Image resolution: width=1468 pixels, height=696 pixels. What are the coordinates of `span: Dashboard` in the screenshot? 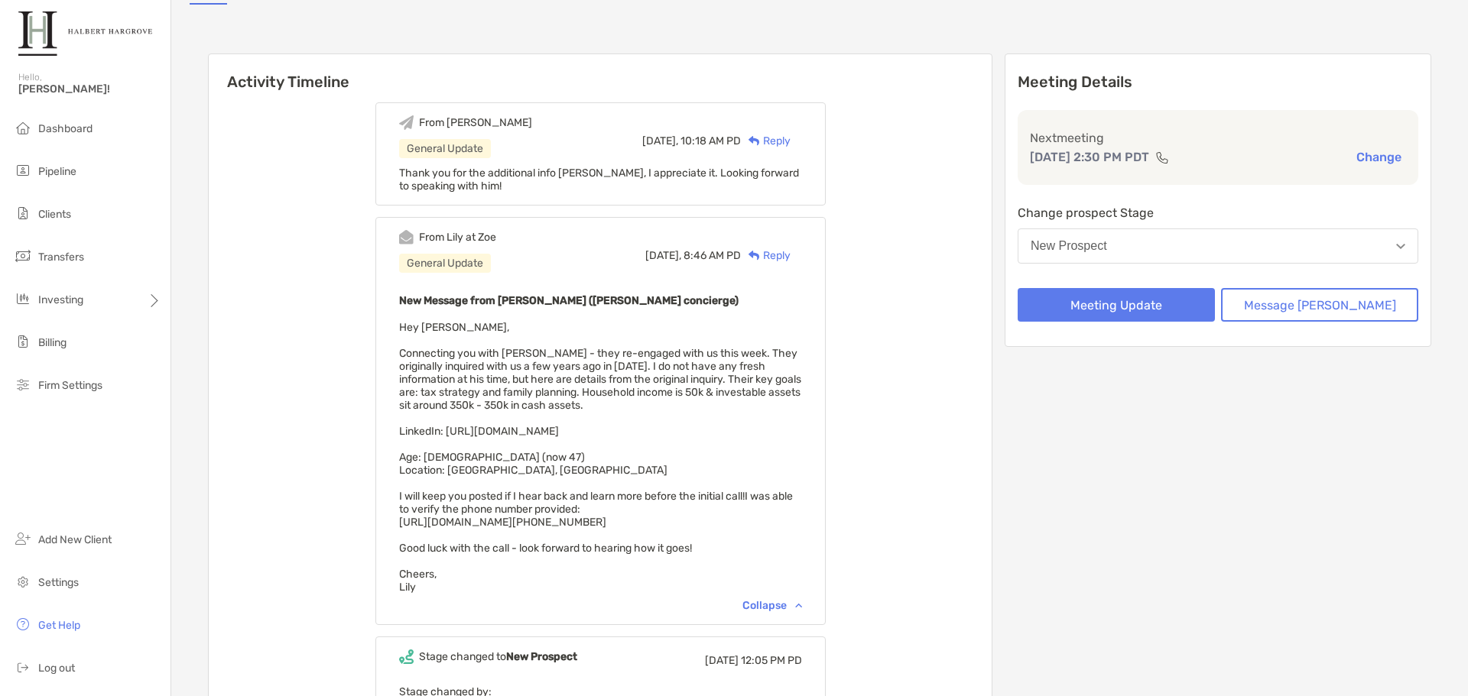 It's located at (65, 128).